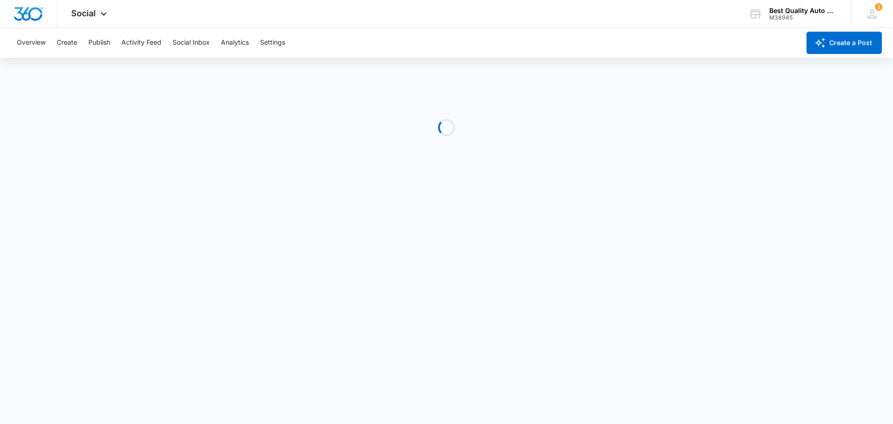 Image resolution: width=893 pixels, height=424 pixels. What do you see at coordinates (83, 13) in the screenshot?
I see `span: Social` at bounding box center [83, 13].